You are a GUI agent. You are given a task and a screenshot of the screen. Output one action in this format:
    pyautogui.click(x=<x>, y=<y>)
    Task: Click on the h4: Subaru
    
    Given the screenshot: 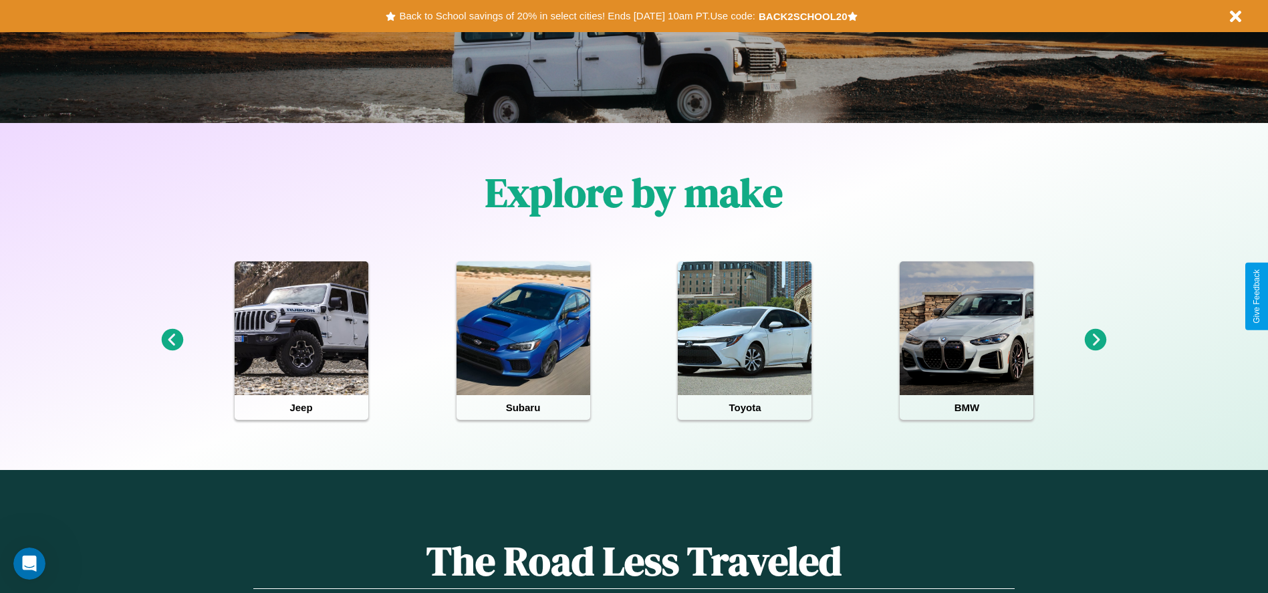 What is the action you would take?
    pyautogui.click(x=524, y=407)
    